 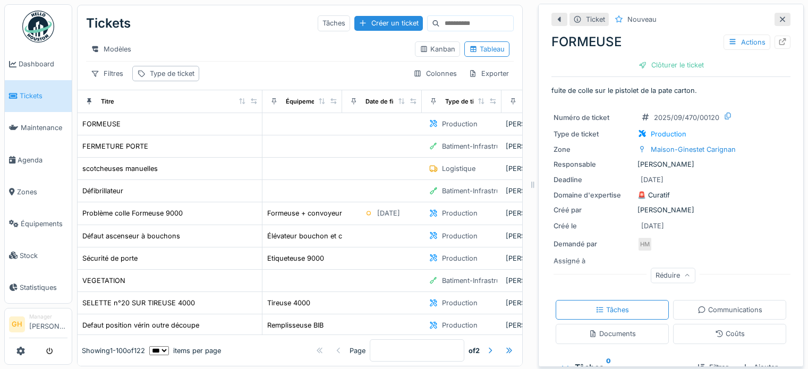 What do you see at coordinates (48, 316) in the screenshot?
I see `div: Manager` at bounding box center [48, 316].